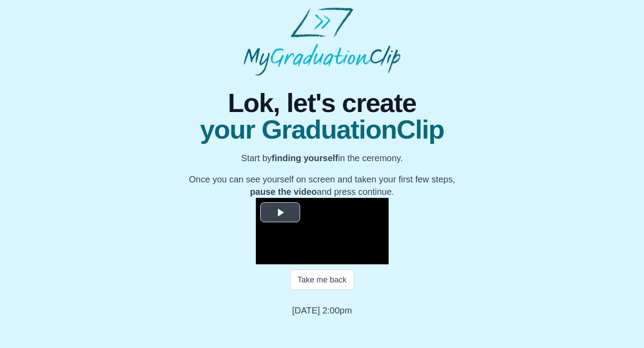 Image resolution: width=644 pixels, height=348 pixels. Describe the element at coordinates (305, 158) in the screenshot. I see `b: finding yourself` at that location.